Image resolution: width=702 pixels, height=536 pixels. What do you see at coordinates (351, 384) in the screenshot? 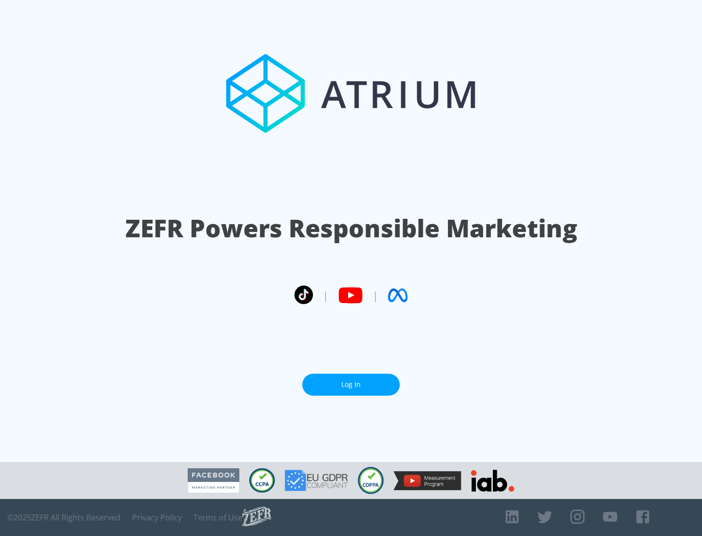
I see `a: Log In` at bounding box center [351, 384].